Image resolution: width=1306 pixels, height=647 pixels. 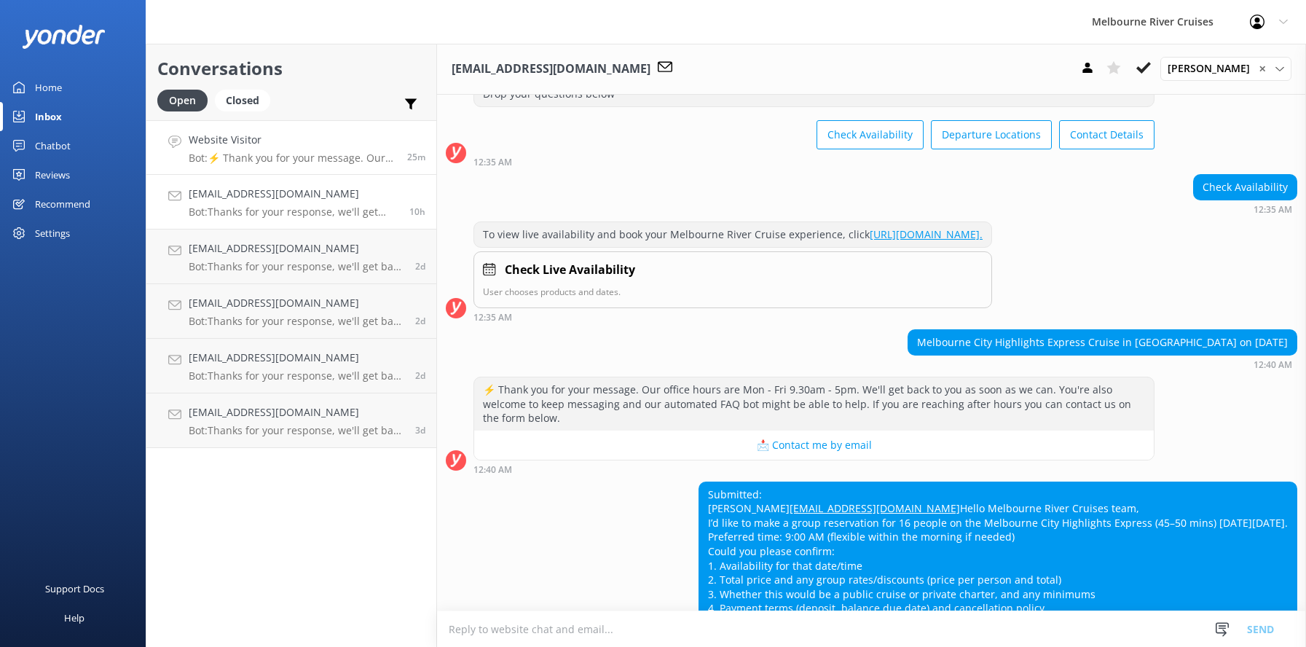 What do you see at coordinates (991, 135) in the screenshot?
I see `button: Departure Locations` at bounding box center [991, 135].